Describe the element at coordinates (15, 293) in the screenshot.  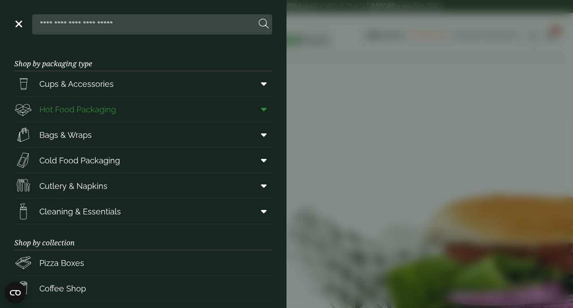
I see `button: Open CMP widget` at that location.